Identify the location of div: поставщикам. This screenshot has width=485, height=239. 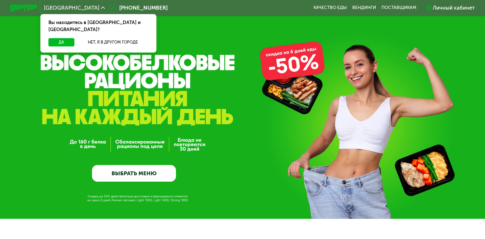
(399, 8).